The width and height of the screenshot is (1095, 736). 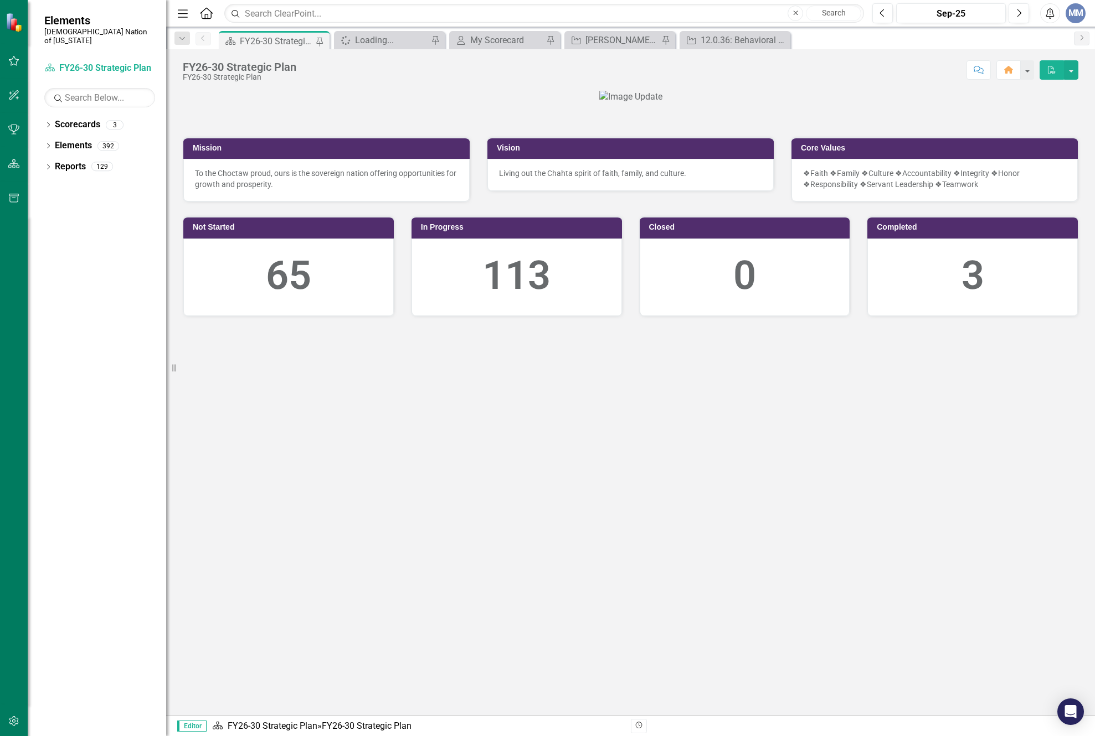 What do you see at coordinates (15, 22) in the screenshot?
I see `img: ClearPoint Strategy` at bounding box center [15, 22].